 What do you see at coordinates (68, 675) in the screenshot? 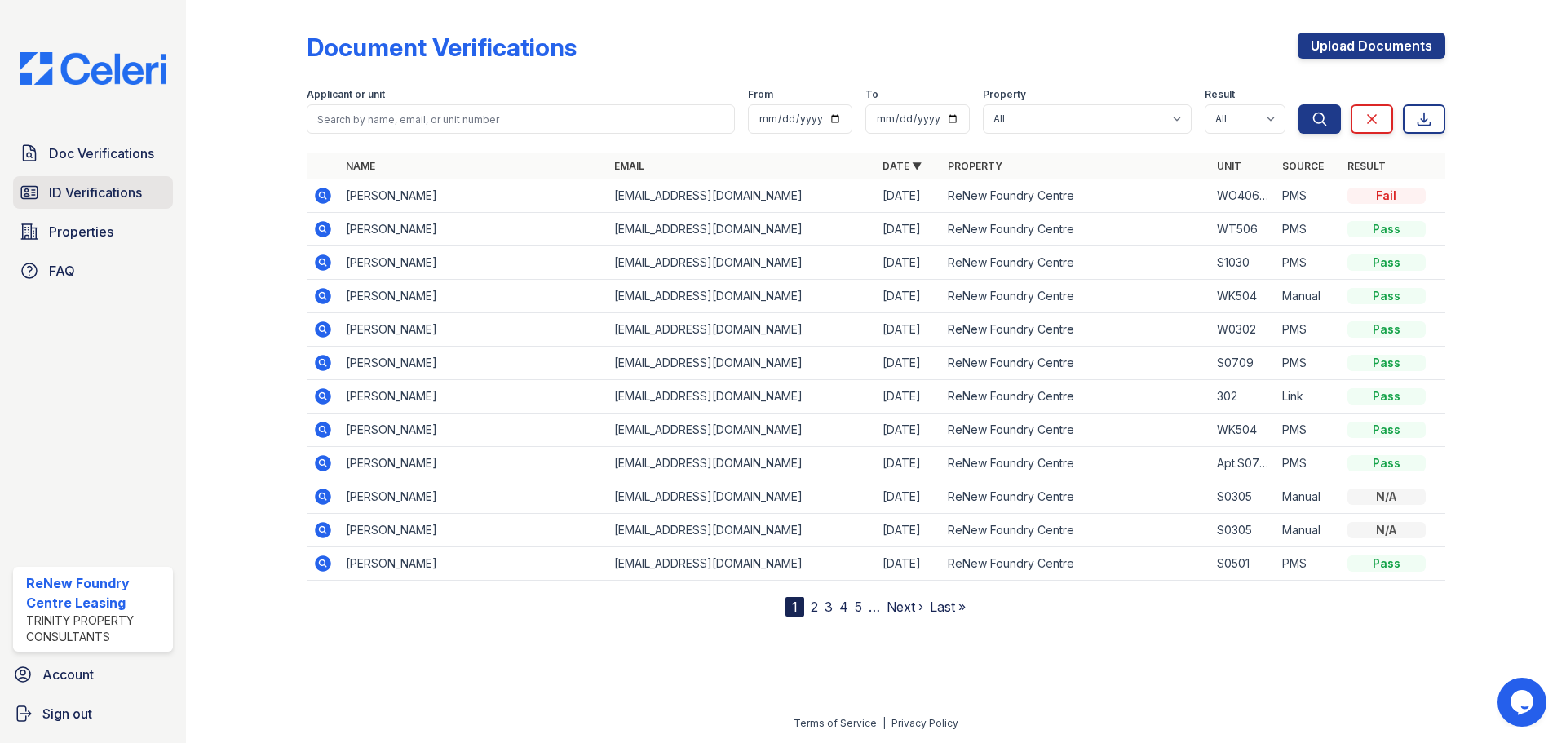
I see `span: Account` at bounding box center [68, 675].